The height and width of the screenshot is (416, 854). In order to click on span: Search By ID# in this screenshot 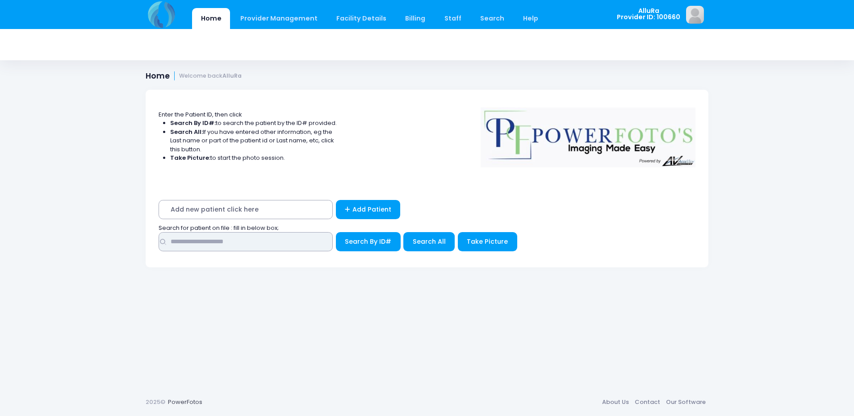, I will do `click(368, 242)`.